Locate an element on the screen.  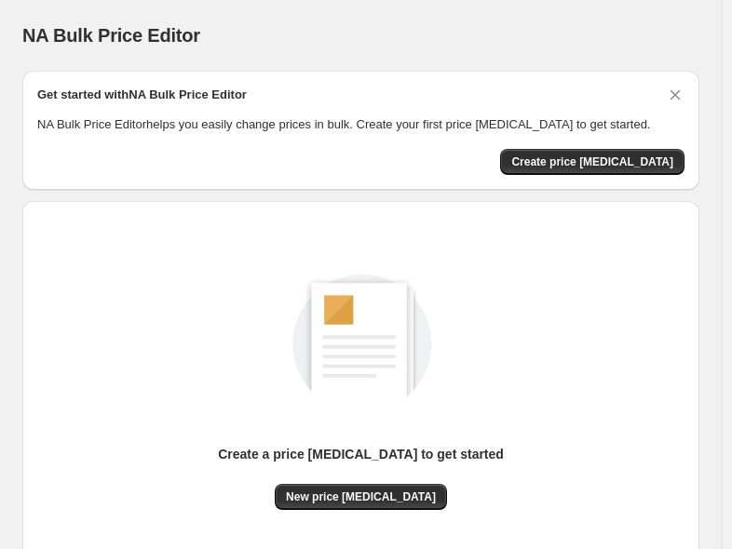
span: NA Bulk Price Editor is located at coordinates (111, 35).